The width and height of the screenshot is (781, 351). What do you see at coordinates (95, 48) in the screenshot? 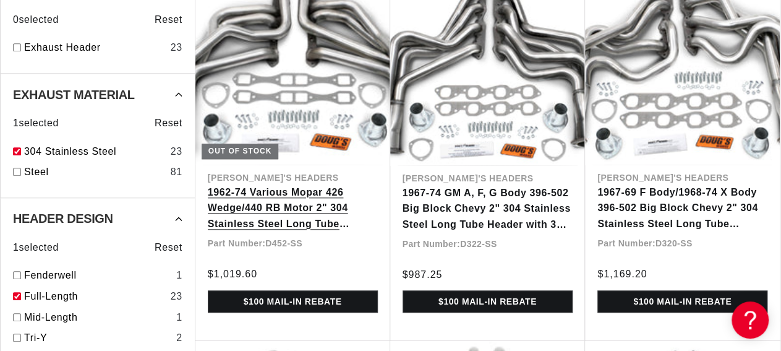
I see `a: Exhaust Header` at bounding box center [95, 48].